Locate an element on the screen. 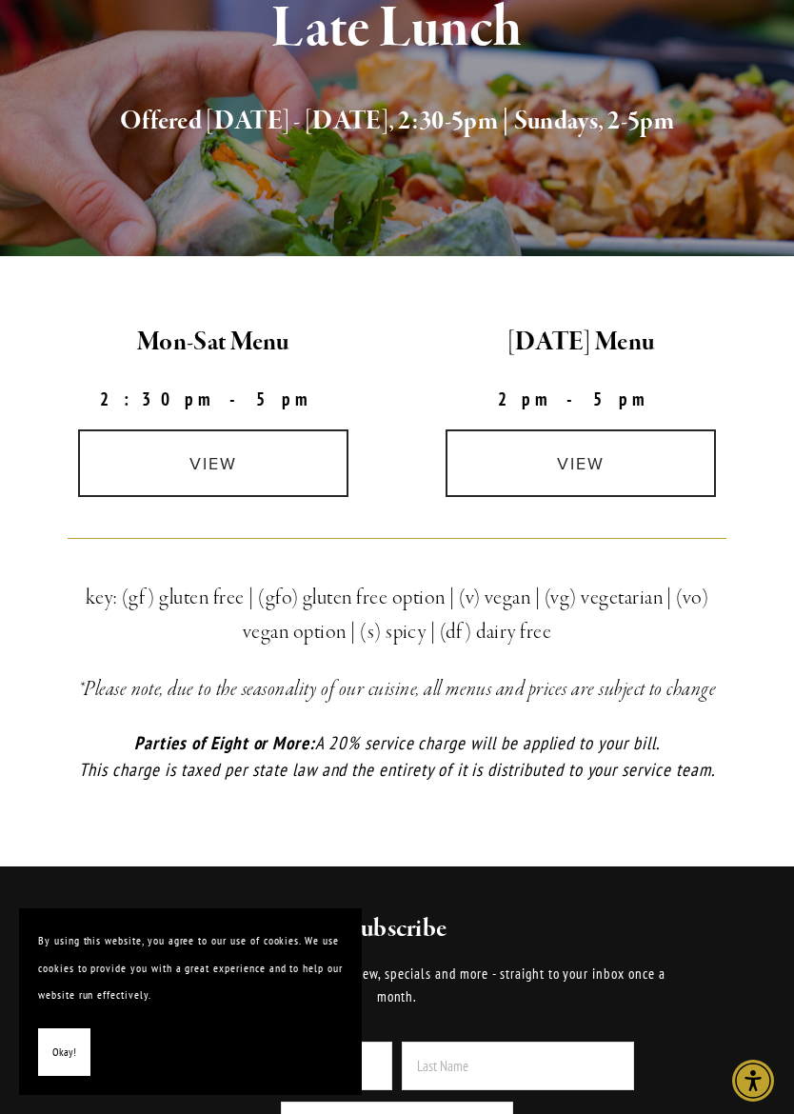  div: Accessibility Menu is located at coordinates (753, 1081).